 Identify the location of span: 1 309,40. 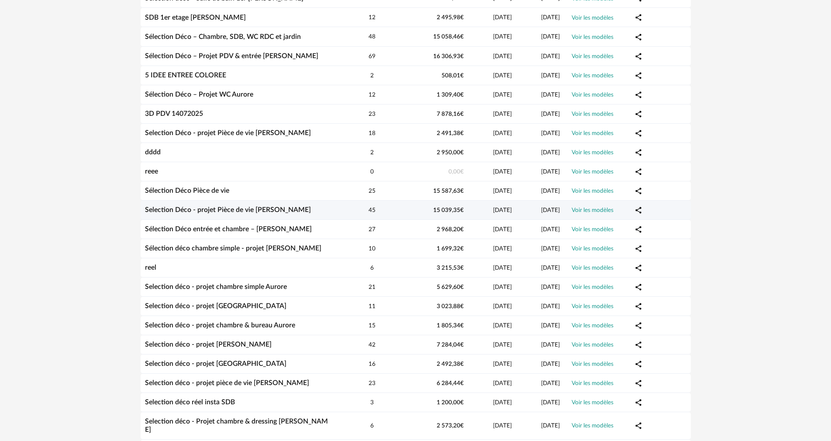
(450, 95).